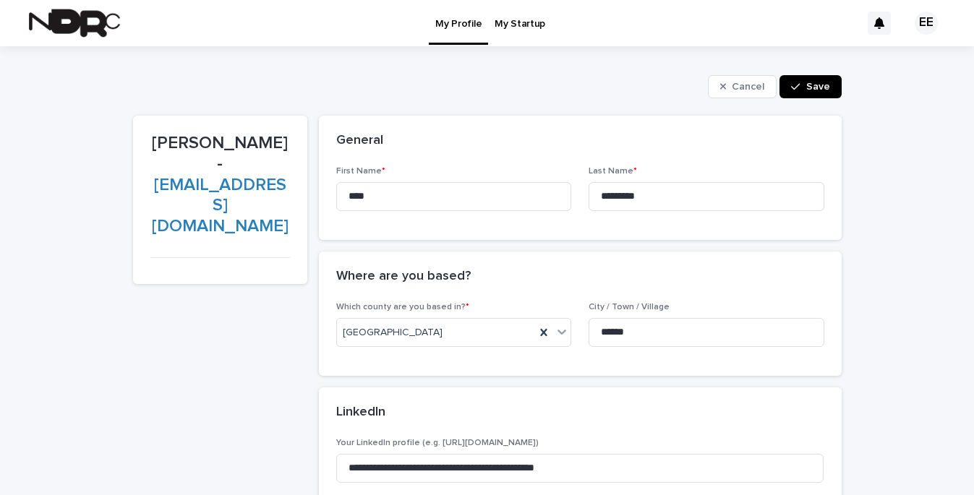 This screenshot has height=495, width=974. Describe the element at coordinates (926, 23) in the screenshot. I see `div: EE` at that location.